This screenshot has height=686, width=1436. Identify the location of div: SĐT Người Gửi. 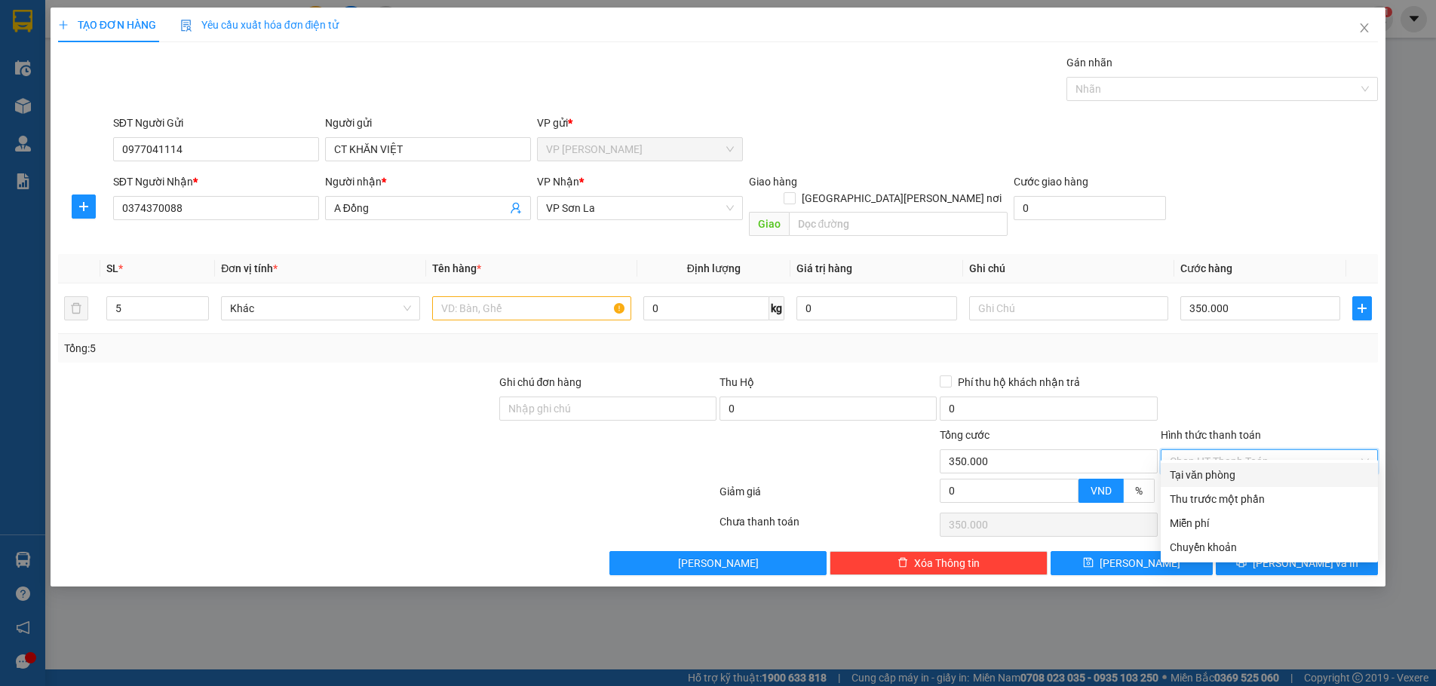
(216, 123).